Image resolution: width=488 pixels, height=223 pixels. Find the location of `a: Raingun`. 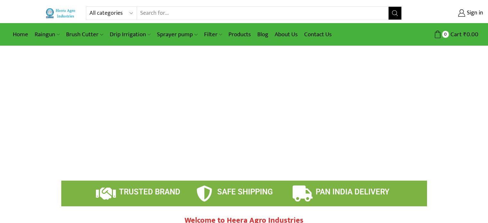

a: Raingun is located at coordinates (47, 34).